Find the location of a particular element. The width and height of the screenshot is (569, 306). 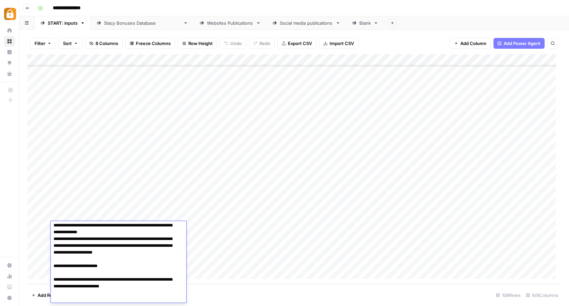

span: Add Power Agent is located at coordinates (522, 43).